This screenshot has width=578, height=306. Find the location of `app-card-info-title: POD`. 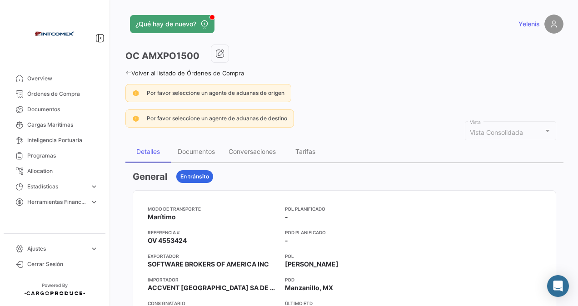

app-card-info-title: POD is located at coordinates (347, 280).